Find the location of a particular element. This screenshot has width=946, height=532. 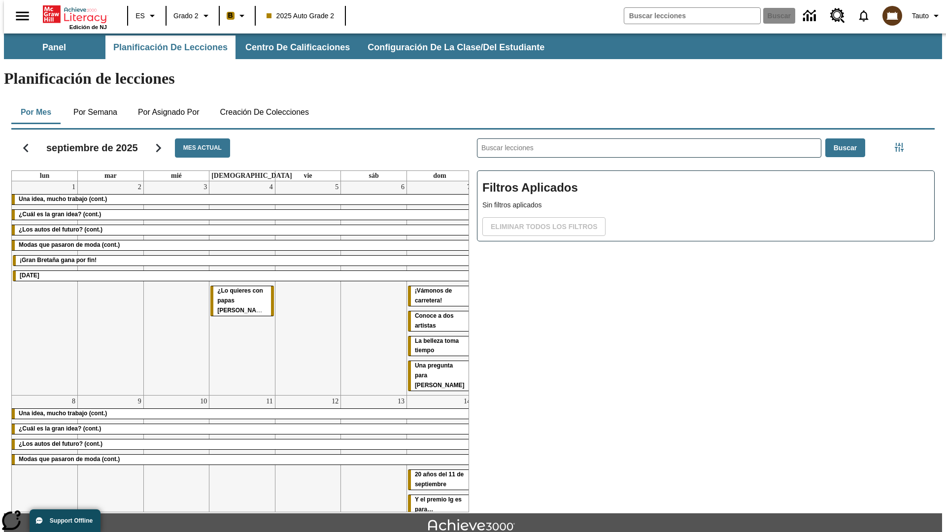

a: miércoles is located at coordinates (176, 176).